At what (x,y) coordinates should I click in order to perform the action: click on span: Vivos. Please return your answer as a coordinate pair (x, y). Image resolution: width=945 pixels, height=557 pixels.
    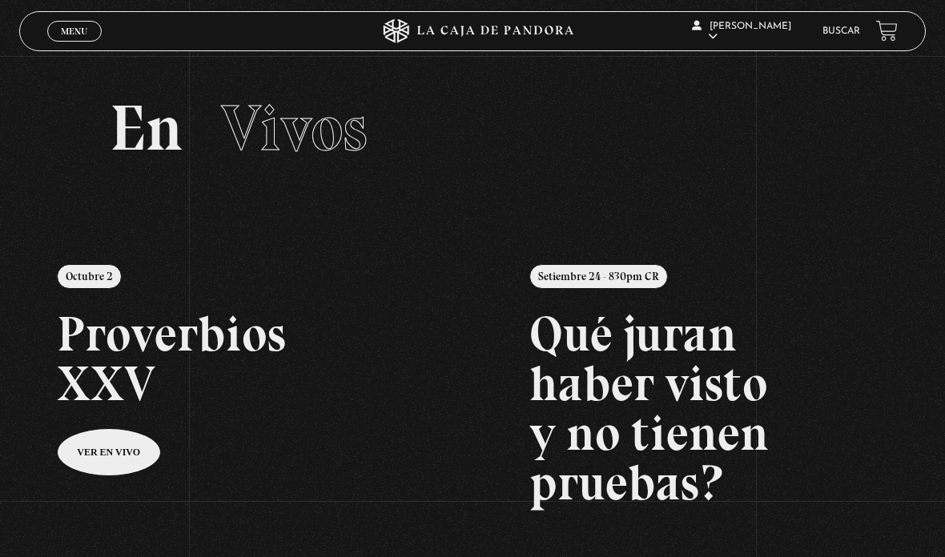
    Looking at the image, I should click on (294, 128).